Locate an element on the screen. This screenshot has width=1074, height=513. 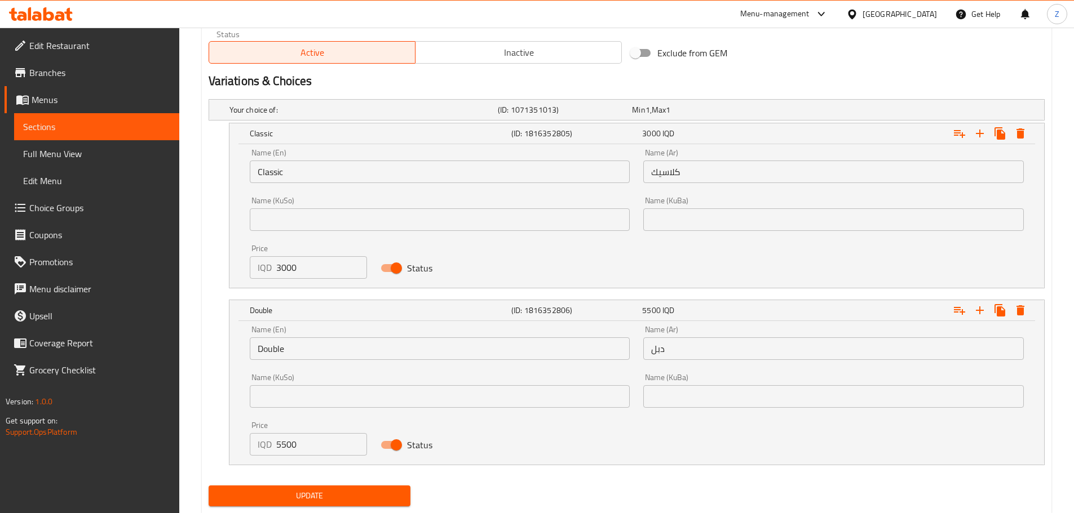
span: Menus is located at coordinates (101, 100).